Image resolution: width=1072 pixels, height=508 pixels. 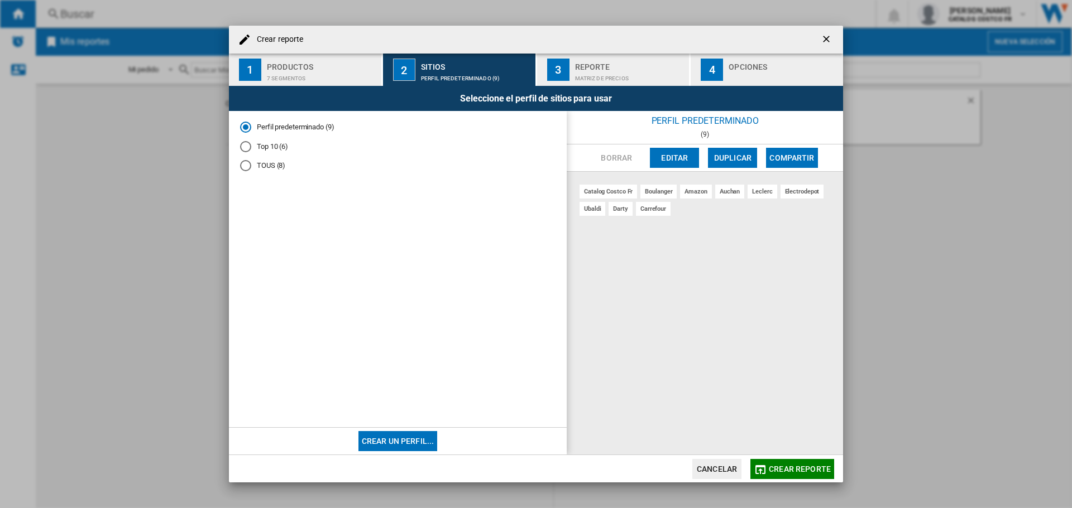 What do you see at coordinates (321, 64) in the screenshot?
I see `div: Productos` at bounding box center [321, 64].